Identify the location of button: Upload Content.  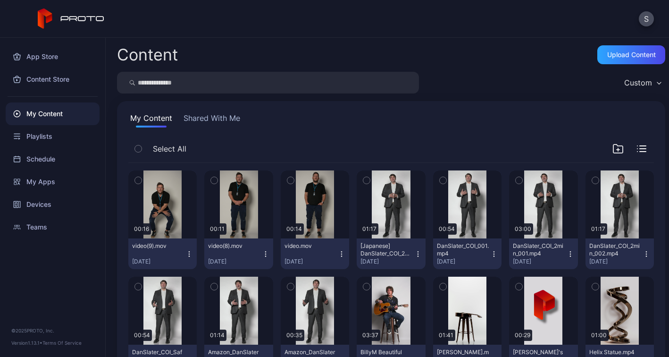
(632, 55).